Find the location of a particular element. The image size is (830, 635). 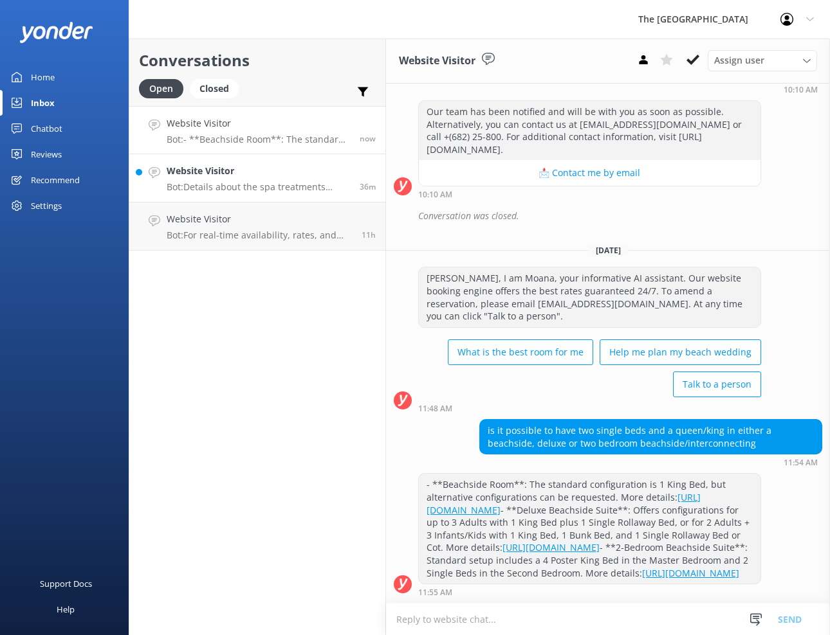

h2: Conversations is located at coordinates (257, 60).